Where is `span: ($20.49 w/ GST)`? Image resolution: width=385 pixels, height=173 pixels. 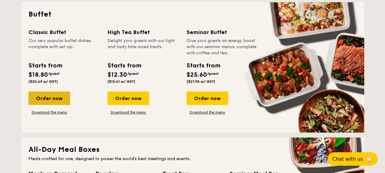 span: ($20.49 w/ GST) is located at coordinates (43, 82).